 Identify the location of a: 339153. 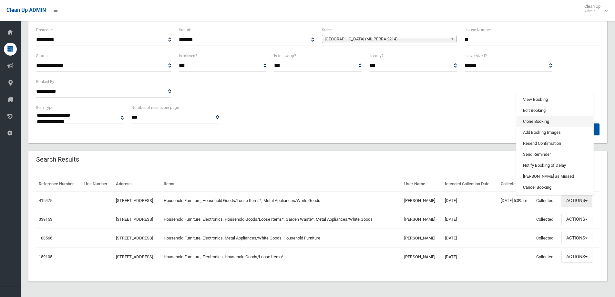
(46, 219).